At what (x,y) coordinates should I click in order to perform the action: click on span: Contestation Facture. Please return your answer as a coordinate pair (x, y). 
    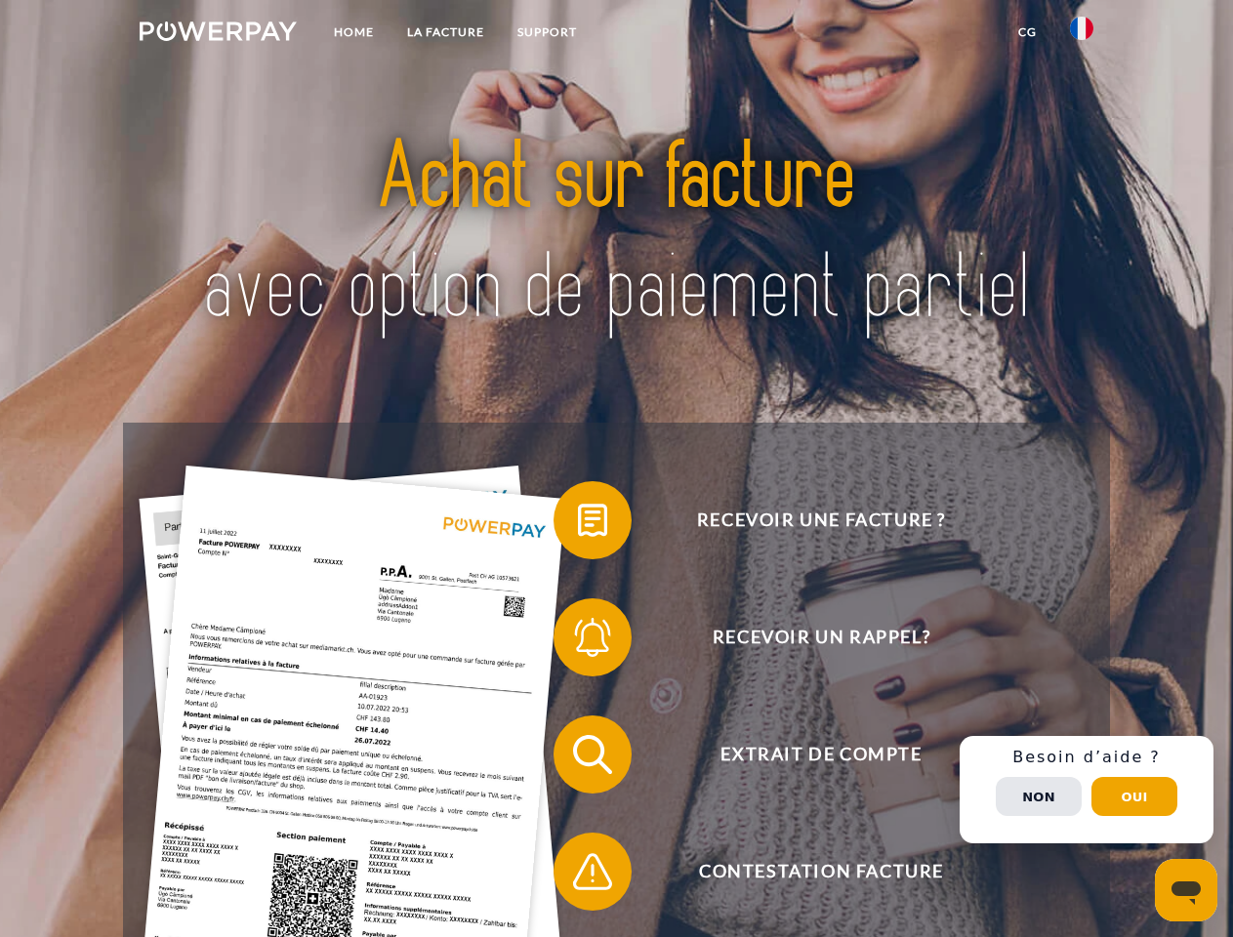
    Looking at the image, I should click on (821, 872).